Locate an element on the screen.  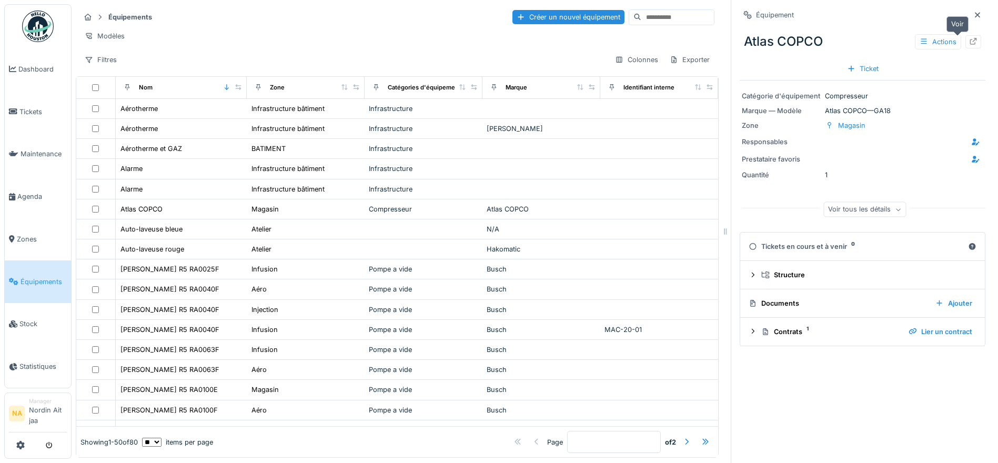
summary: Tickets en cours et à venir0 is located at coordinates (862, 246).